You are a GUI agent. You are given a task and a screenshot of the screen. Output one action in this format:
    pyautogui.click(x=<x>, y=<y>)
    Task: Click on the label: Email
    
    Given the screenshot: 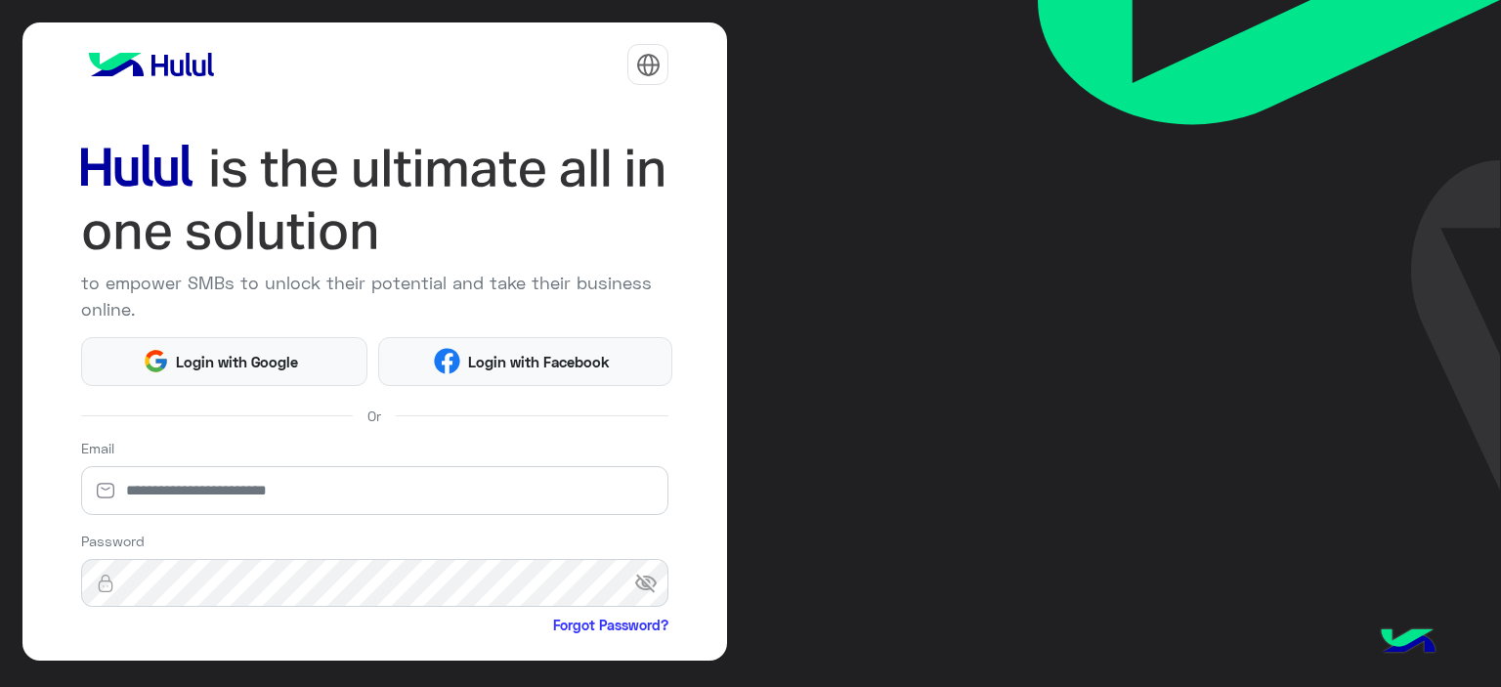 What is the action you would take?
    pyautogui.click(x=98, y=448)
    